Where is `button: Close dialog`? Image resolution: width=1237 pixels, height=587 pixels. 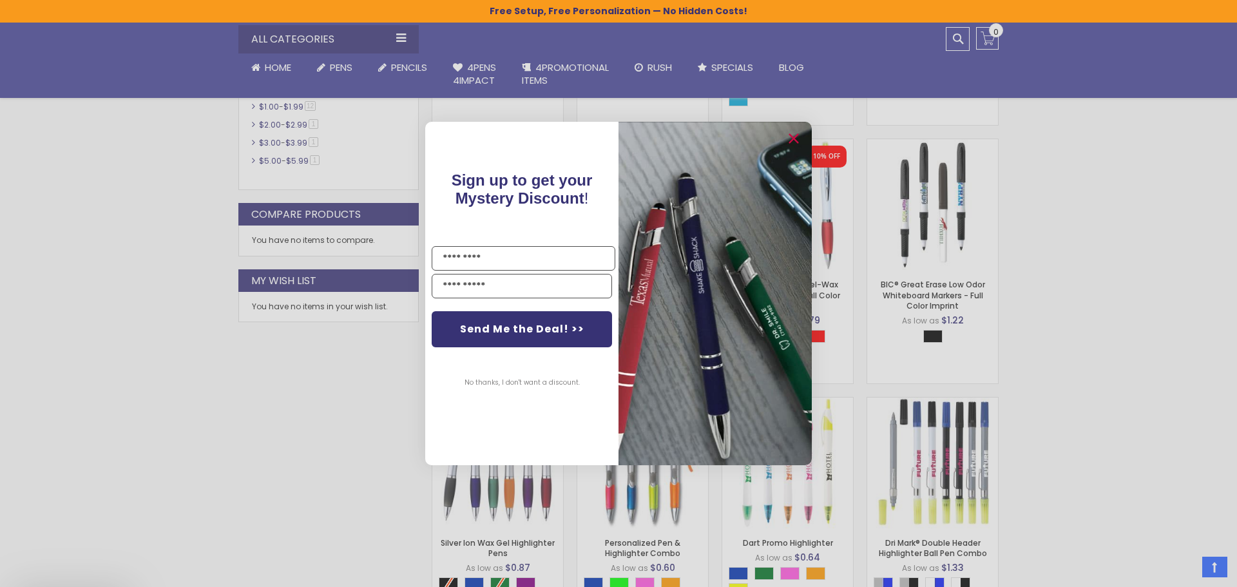
button: Close dialog is located at coordinates (794, 138).